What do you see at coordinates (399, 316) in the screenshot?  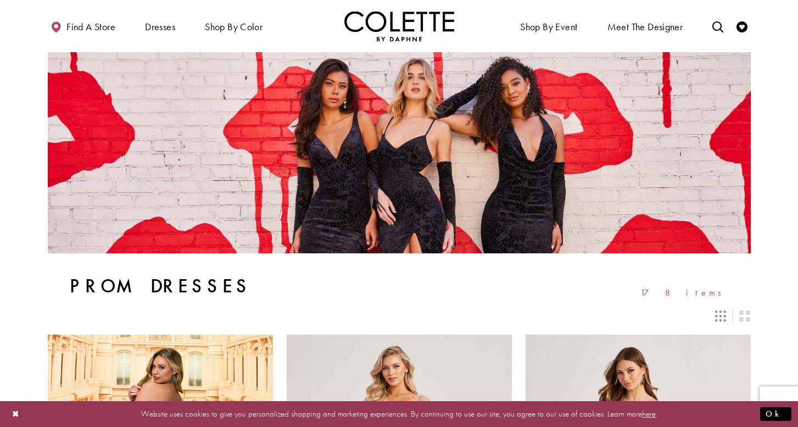 I see `div: Layout Controls` at bounding box center [399, 316].